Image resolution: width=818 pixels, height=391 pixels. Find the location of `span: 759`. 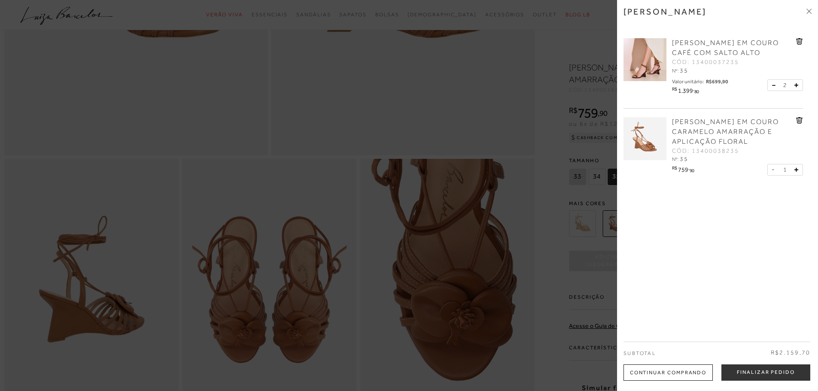

span: 759 is located at coordinates (683, 170).